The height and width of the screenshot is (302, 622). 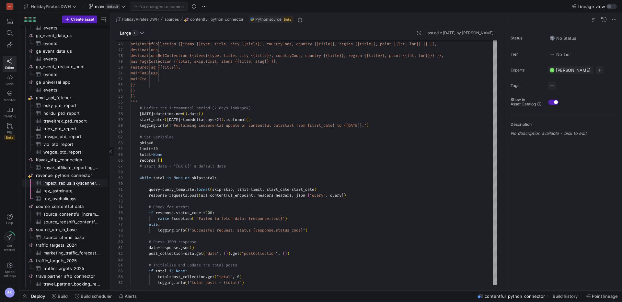 What do you see at coordinates (65, 214) in the screenshot?
I see `a: source_contentful_increment_data​​​​​​​​​` at bounding box center [65, 214].